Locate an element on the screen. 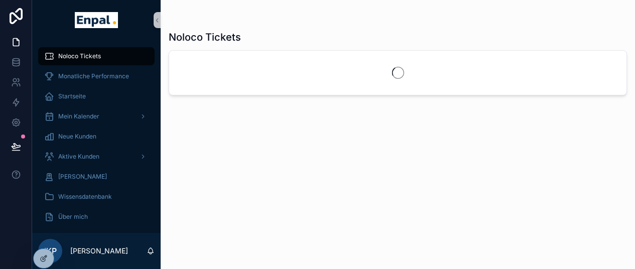 The width and height of the screenshot is (635, 269). a: Über mich is located at coordinates (96, 217).